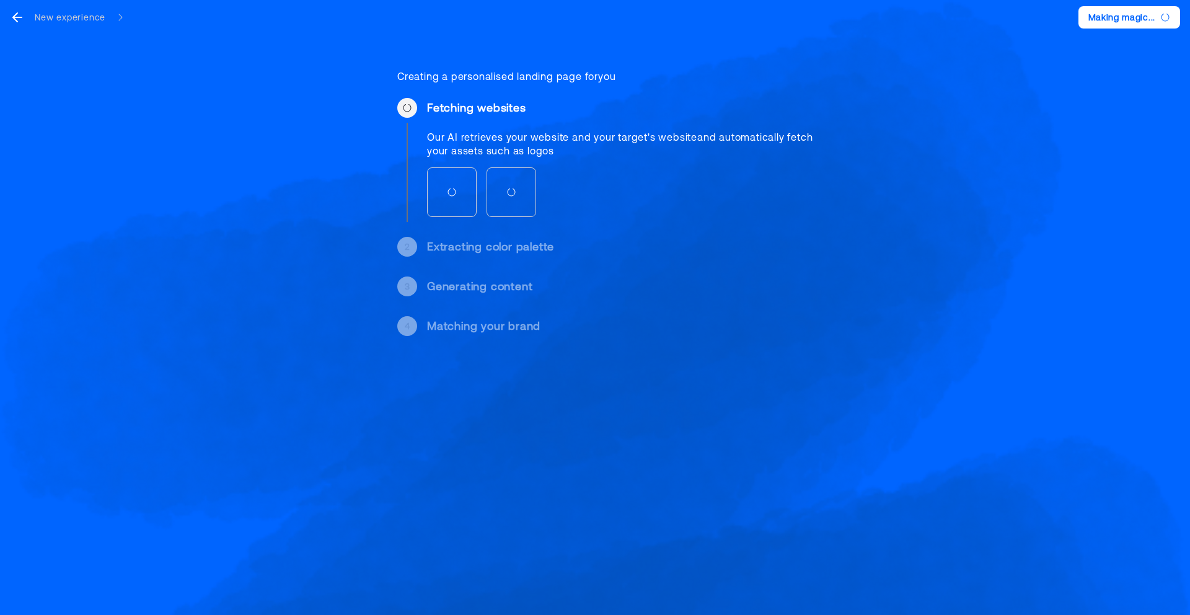  What do you see at coordinates (407, 247) in the screenshot?
I see `div: 2` at bounding box center [407, 247].